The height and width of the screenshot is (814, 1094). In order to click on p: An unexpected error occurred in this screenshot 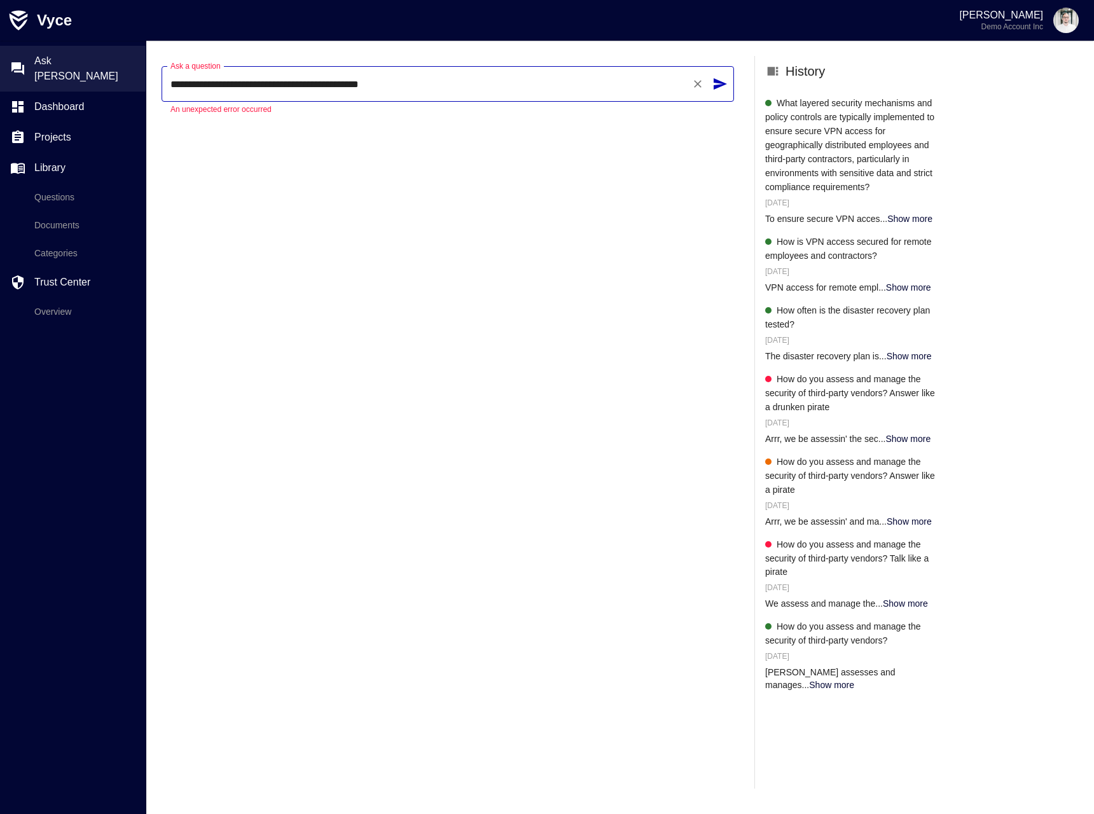, I will do `click(448, 110)`.